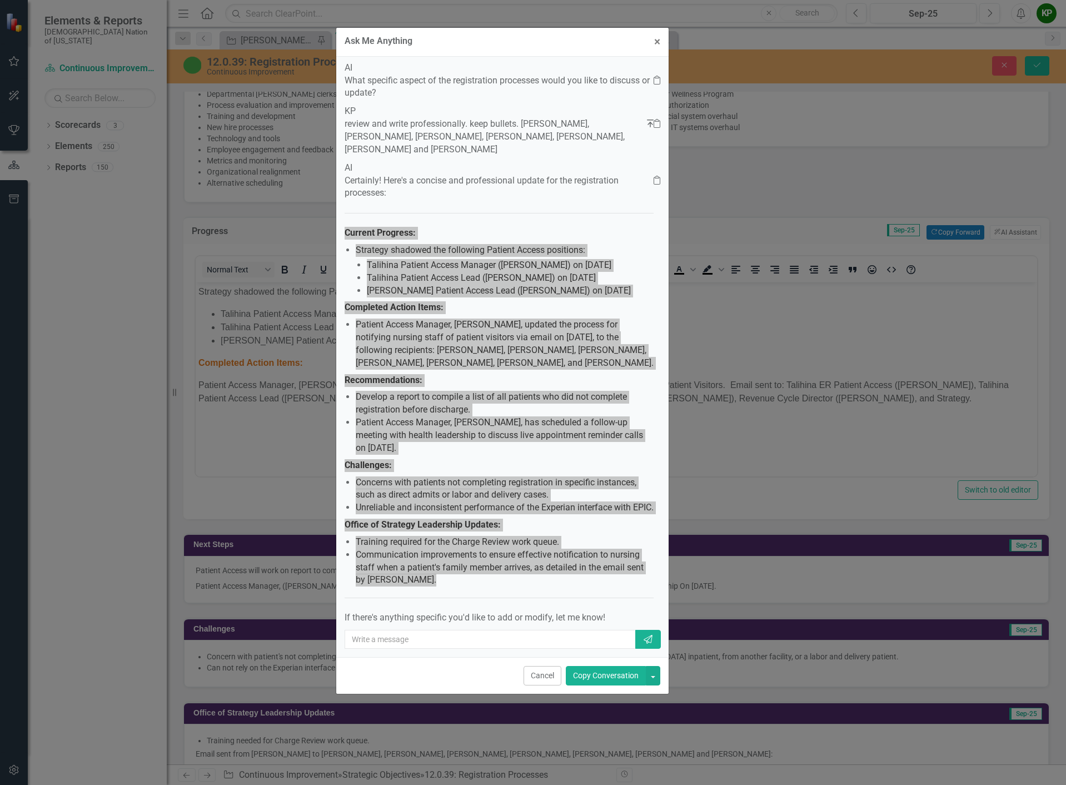 The width and height of the screenshot is (1066, 785). What do you see at coordinates (499, 87) in the screenshot?
I see `p: What specific aspect of the registration processes would you like to discuss or update?` at bounding box center [499, 87].